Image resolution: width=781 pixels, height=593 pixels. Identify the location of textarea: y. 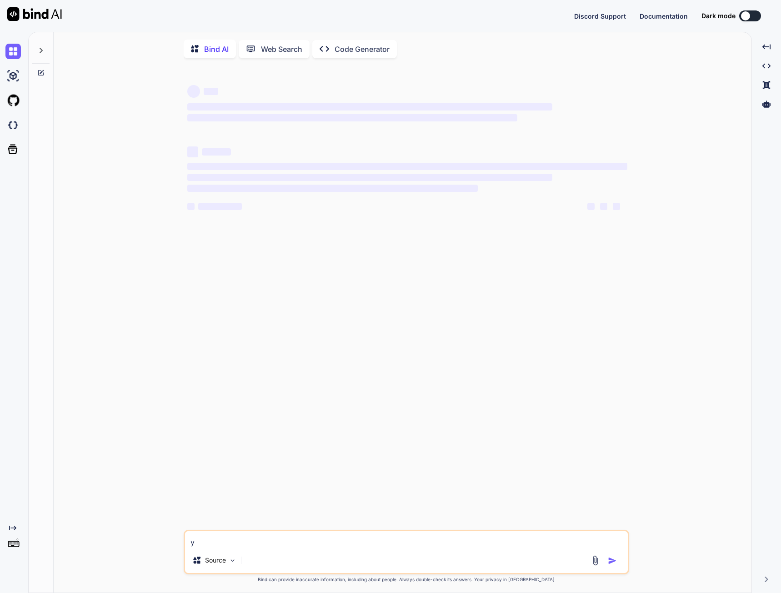
(406, 539).